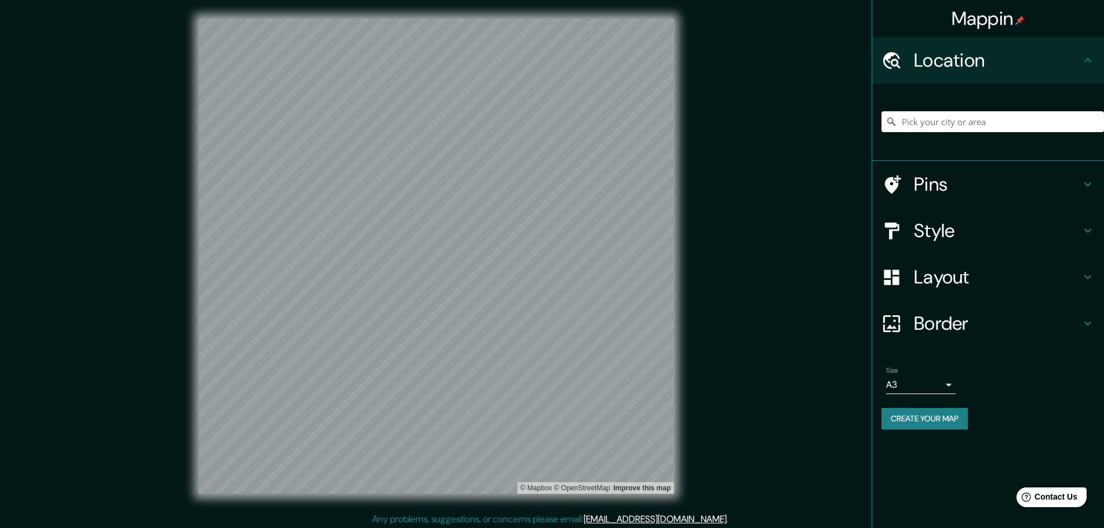  I want to click on div: Location, so click(988, 60).